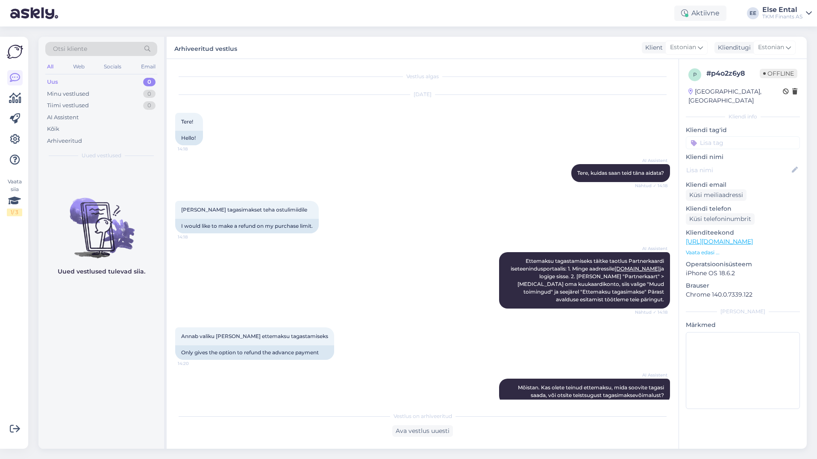  Describe the element at coordinates (15, 212) in the screenshot. I see `div: 1 / 3` at that location.